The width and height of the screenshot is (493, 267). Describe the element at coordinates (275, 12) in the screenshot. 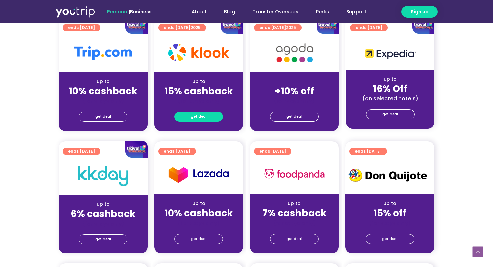

I see `a: Transfer Overseas` at that location.